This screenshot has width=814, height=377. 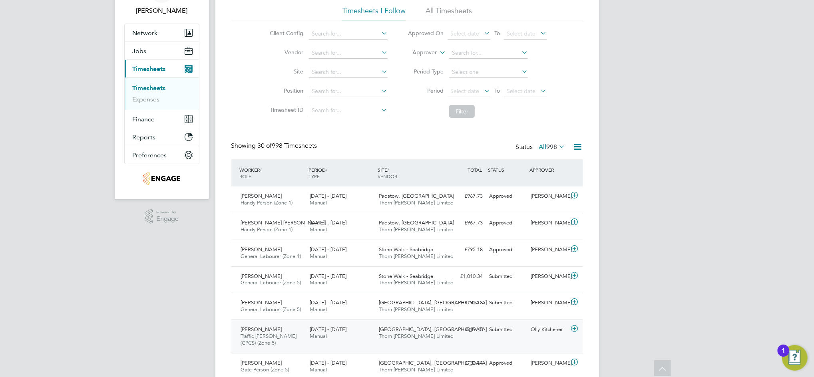 What do you see at coordinates (489, 72) in the screenshot?
I see `input: Select one` at bounding box center [489, 72].